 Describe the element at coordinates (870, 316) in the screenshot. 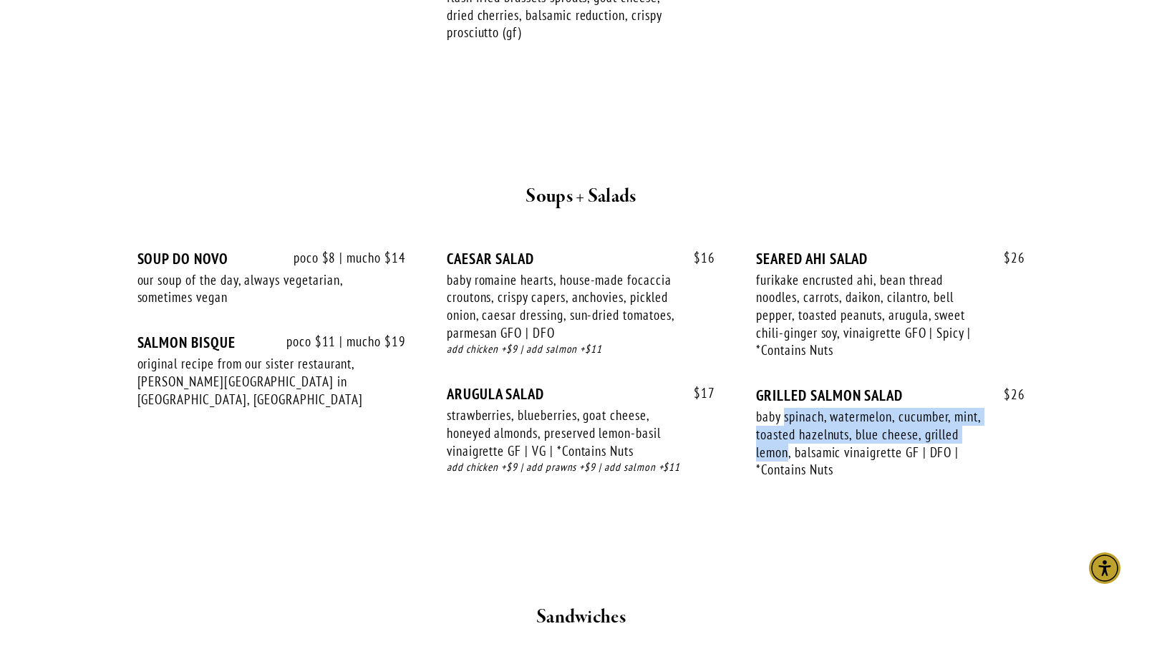

I see `div: furikake encrusted ahi, bean thread noodles, carrots, daikon, cilantro, bell pepper, toasted pean...` at that location.